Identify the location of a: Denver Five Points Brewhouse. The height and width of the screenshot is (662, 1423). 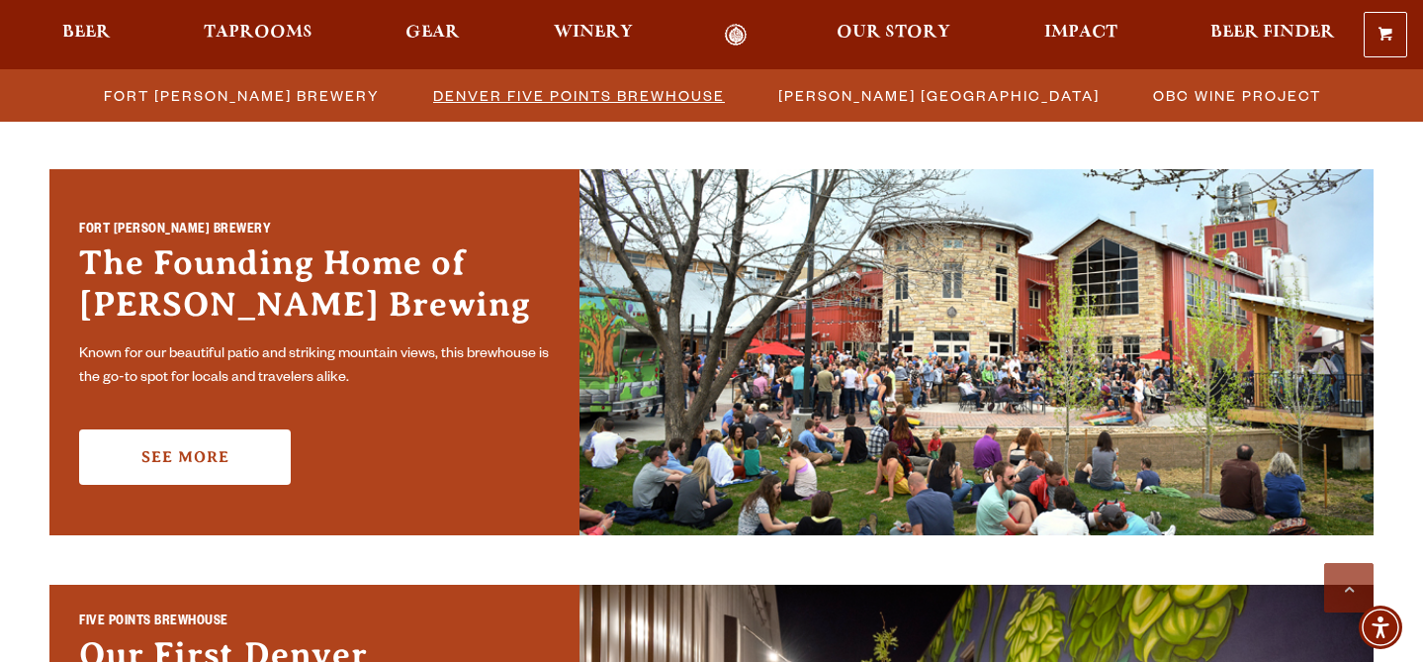
(578, 95).